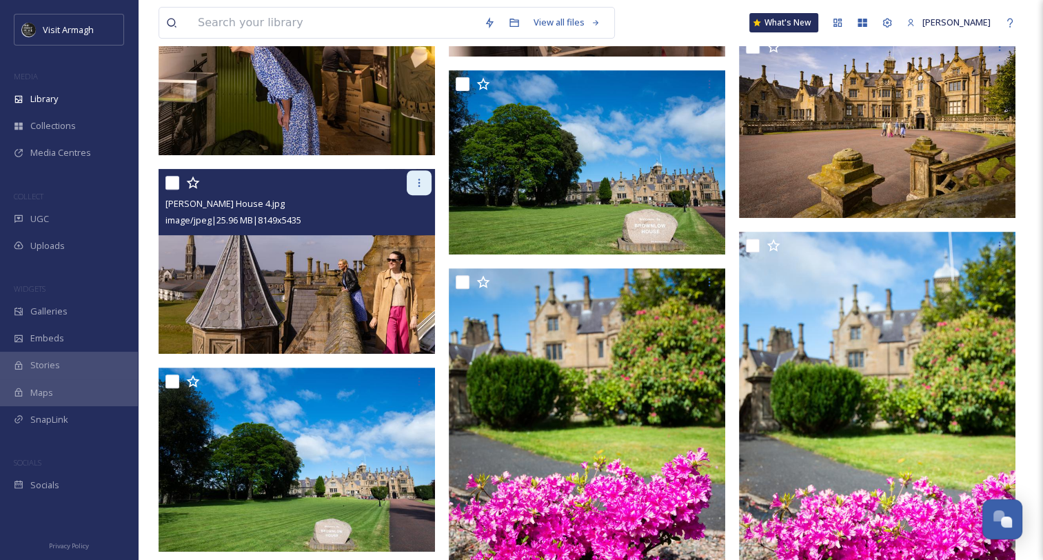 This screenshot has height=560, width=1043. I want to click on span: Media Centres, so click(61, 152).